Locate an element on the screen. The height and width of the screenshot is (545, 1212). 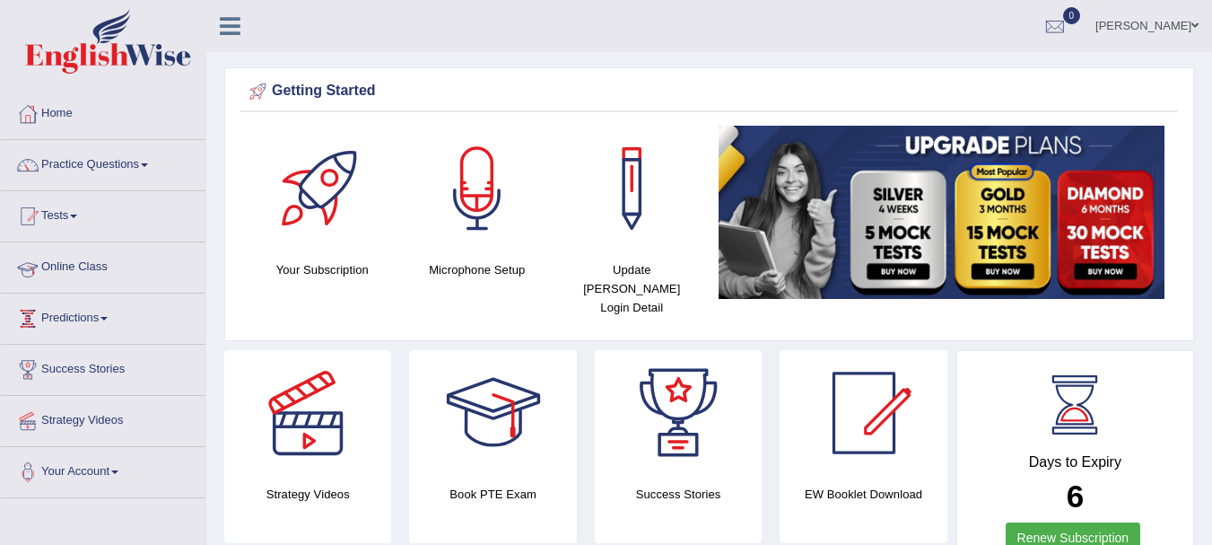
h4: Microphone Setup is located at coordinates (477, 269).